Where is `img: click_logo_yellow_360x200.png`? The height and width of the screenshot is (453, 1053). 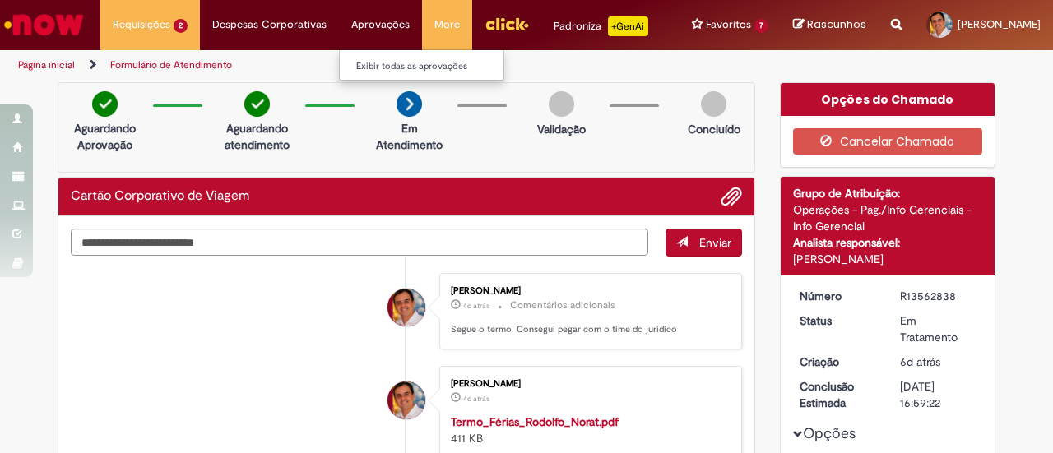
img: click_logo_yellow_360x200.png is located at coordinates (507, 24).